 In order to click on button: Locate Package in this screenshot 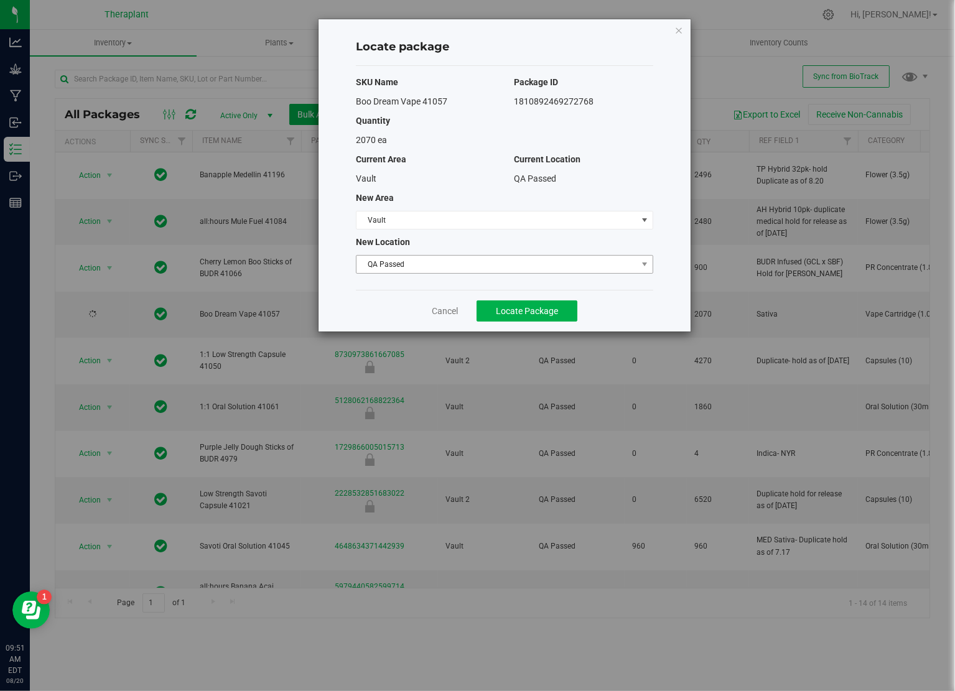, I will do `click(527, 311)`.